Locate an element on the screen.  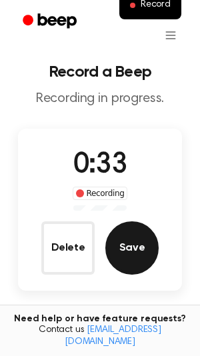
p: Recording in progress. is located at coordinates (100, 99).